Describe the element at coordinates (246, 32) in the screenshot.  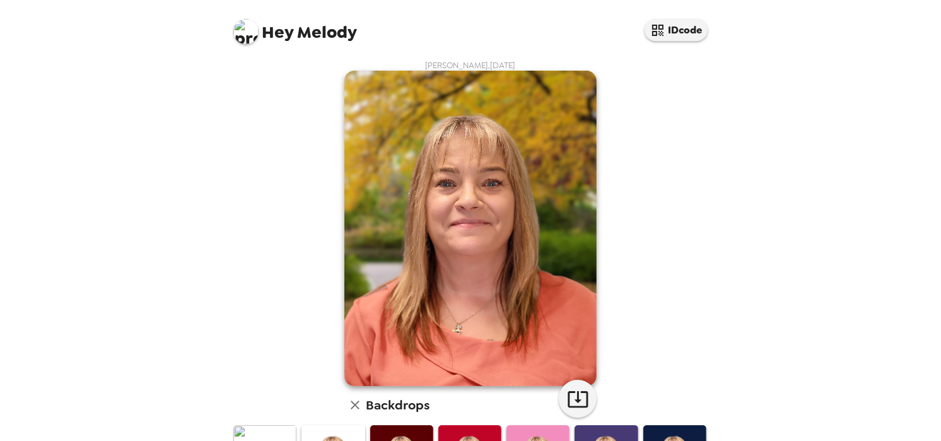
I see `img: profile pic` at that location.